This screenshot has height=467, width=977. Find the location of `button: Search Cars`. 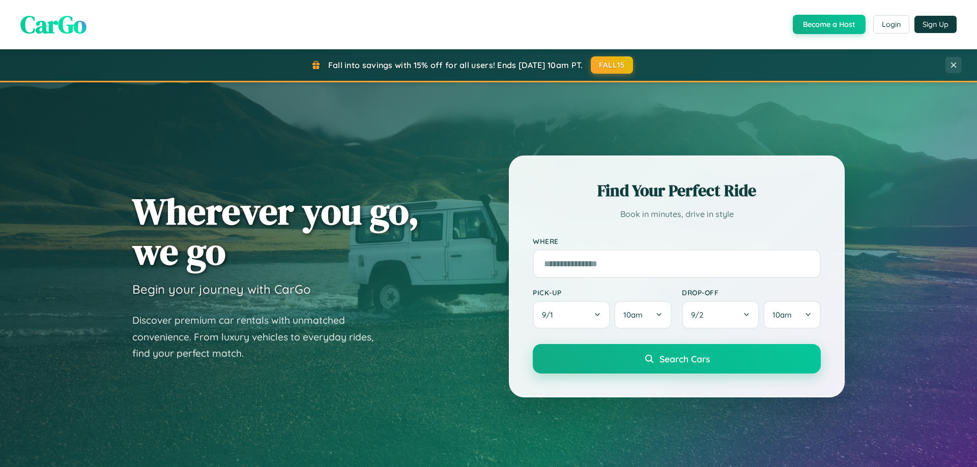

button: Search Cars is located at coordinates (677, 359).